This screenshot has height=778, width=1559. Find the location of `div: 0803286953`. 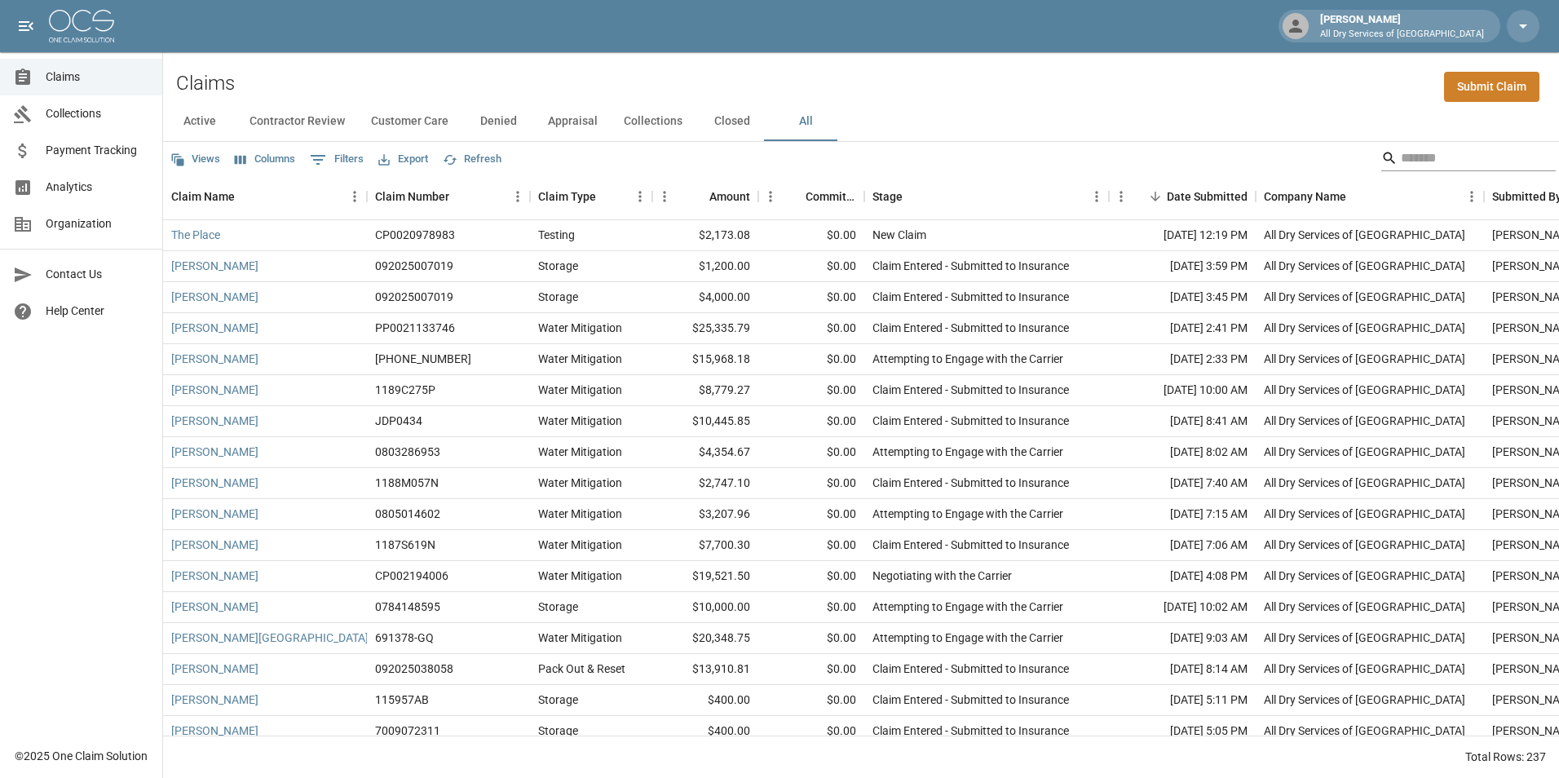

div: 0803286953 is located at coordinates (408, 452).